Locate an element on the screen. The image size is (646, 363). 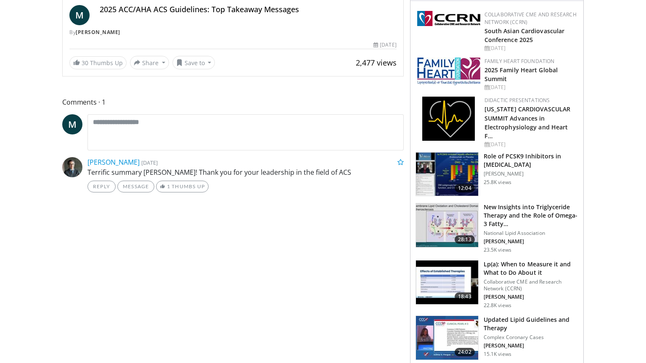
p: 25.8K views is located at coordinates (498, 183).